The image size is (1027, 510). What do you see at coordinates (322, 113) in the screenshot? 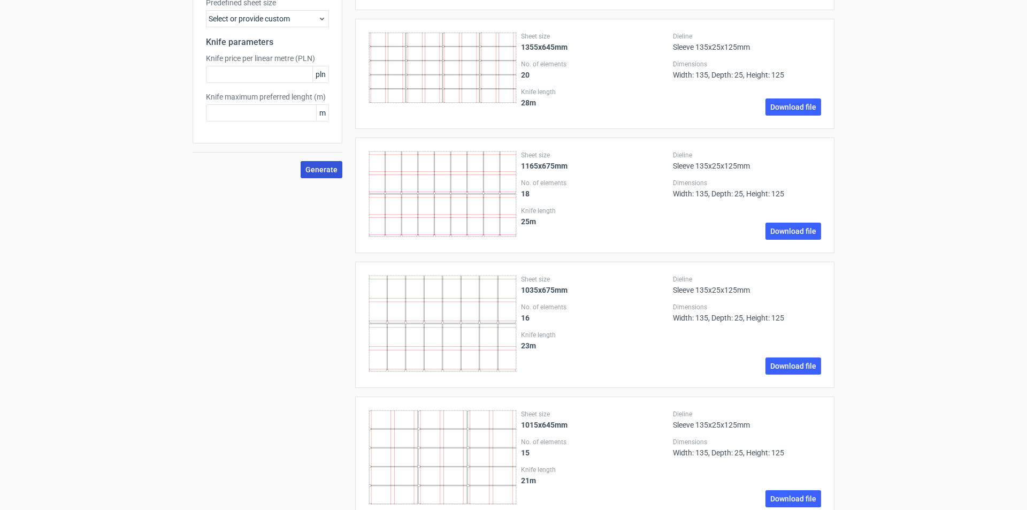
I see `span: m` at bounding box center [322, 113].